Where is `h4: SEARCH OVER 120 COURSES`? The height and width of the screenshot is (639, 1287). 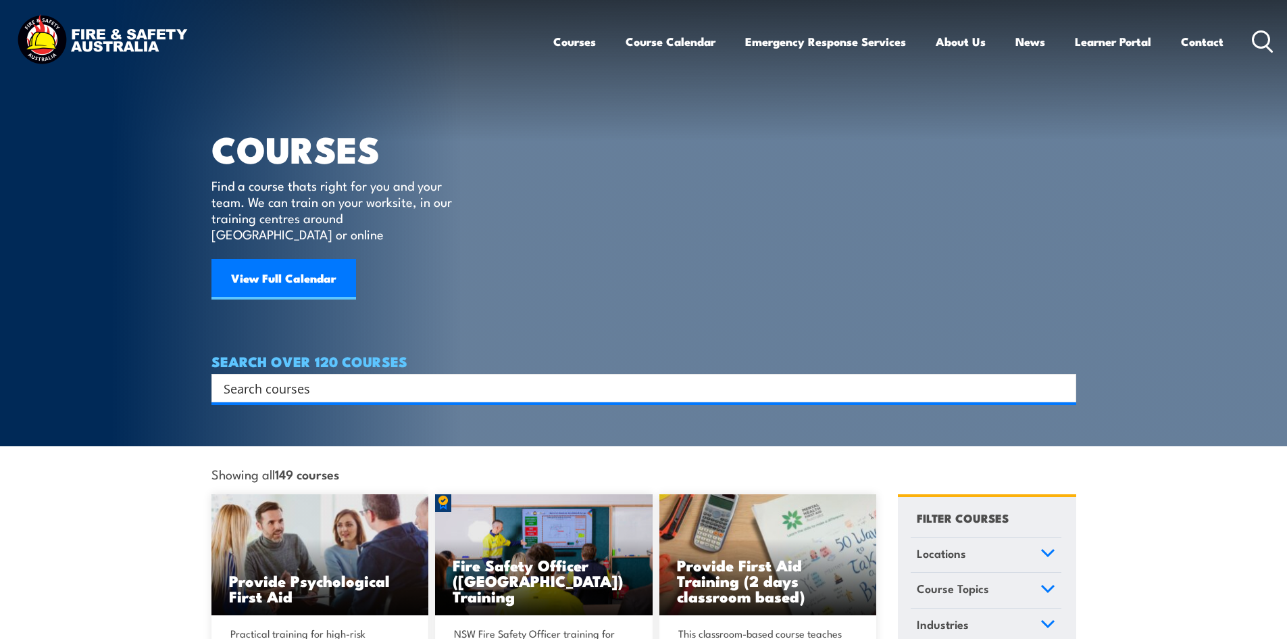 h4: SEARCH OVER 120 COURSES is located at coordinates (644, 361).